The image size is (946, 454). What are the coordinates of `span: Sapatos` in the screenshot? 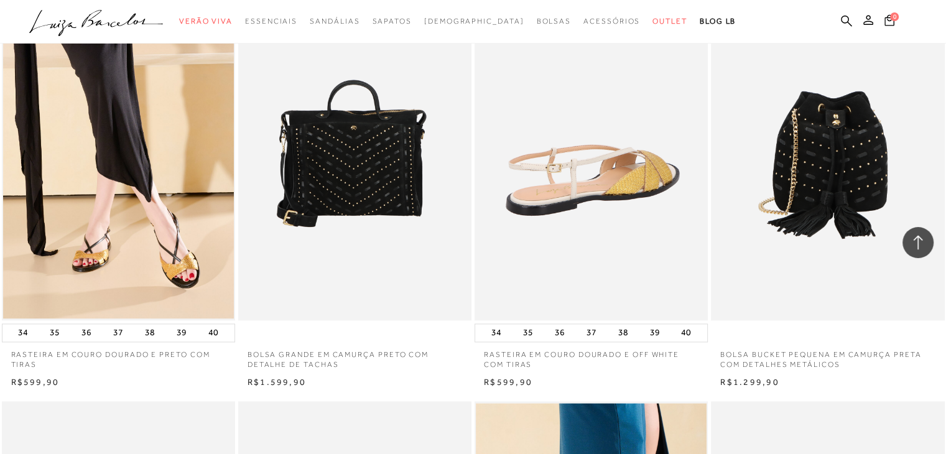 It's located at (391, 21).